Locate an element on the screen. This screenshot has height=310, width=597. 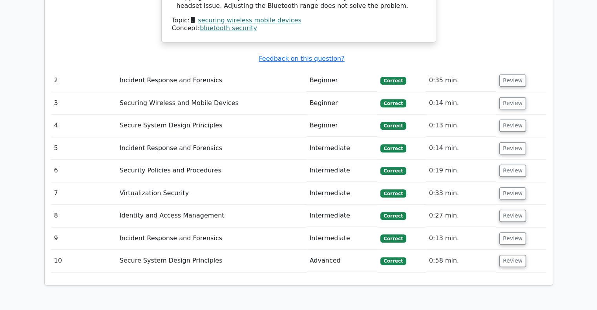
td: 6 is located at coordinates (84, 171).